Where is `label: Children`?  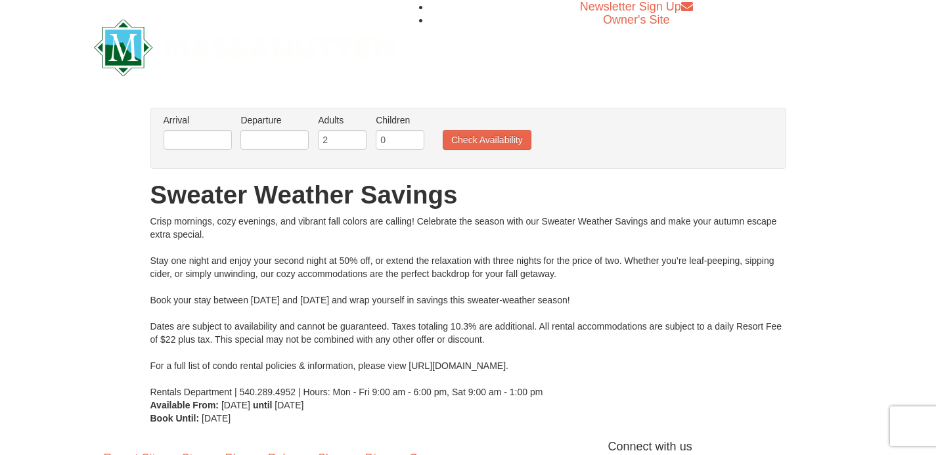
label: Children is located at coordinates (400, 120).